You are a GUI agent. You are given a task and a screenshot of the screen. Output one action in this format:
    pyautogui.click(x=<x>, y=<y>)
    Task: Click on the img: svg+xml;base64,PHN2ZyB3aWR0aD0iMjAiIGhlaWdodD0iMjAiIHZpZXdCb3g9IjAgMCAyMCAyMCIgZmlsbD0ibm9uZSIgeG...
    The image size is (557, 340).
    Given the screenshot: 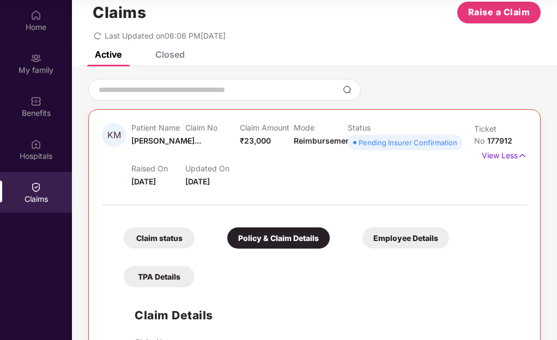 What is the action you would take?
    pyautogui.click(x=36, y=58)
    